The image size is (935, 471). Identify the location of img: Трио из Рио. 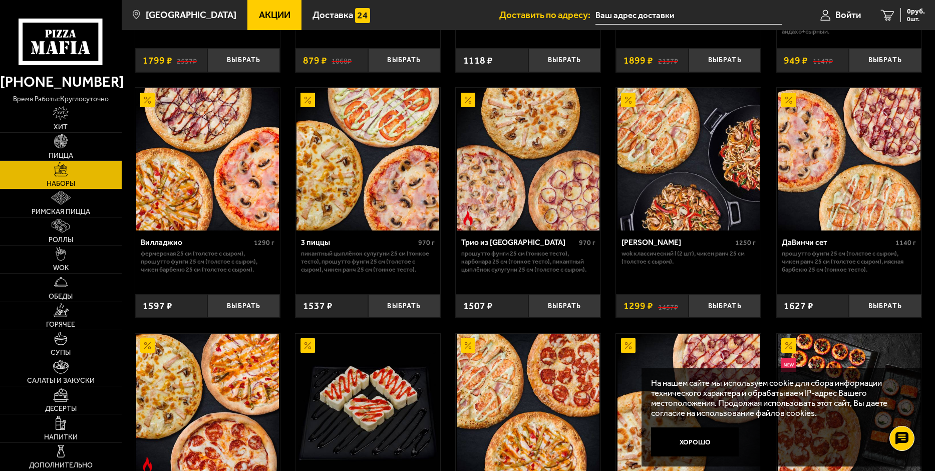
(528, 159).